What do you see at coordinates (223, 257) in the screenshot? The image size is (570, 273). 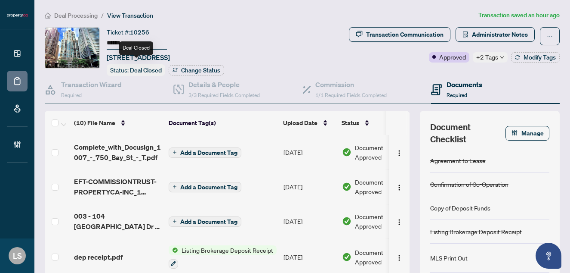 I see `button: Status IconListing Brokerage Deposit Receipt` at bounding box center [223, 257].